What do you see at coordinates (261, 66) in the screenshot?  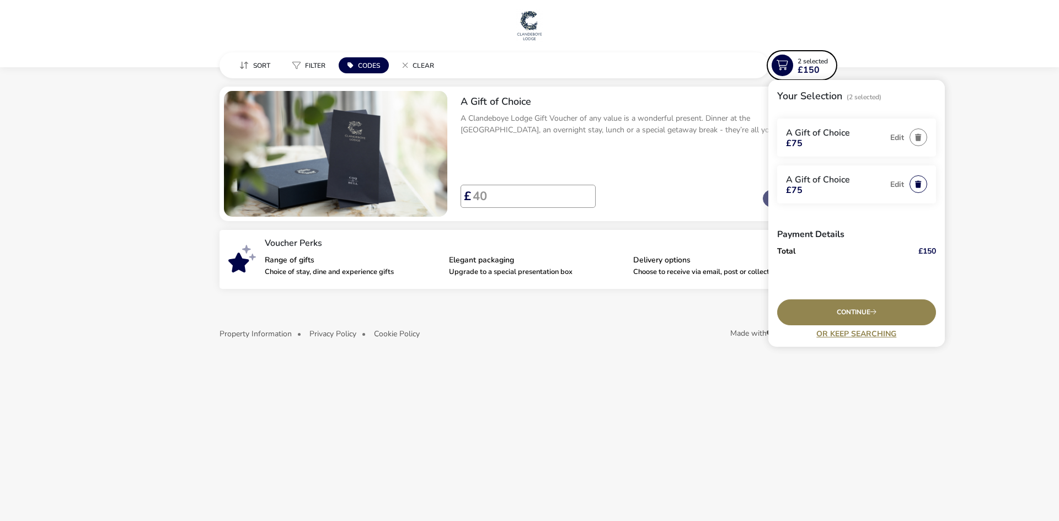 I see `span: Sort` at bounding box center [261, 66].